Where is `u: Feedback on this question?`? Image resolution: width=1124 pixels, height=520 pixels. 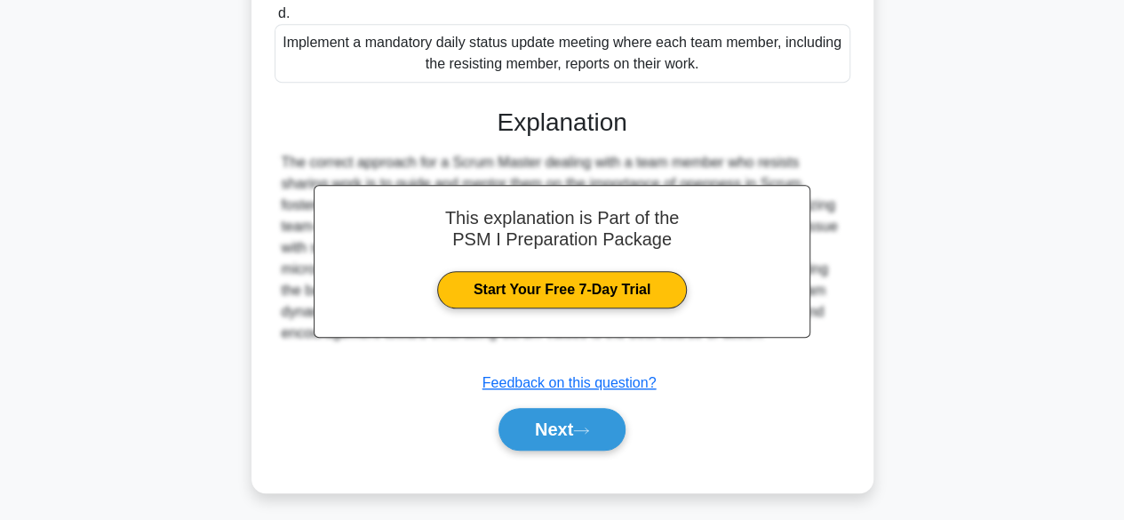 u: Feedback on this question? is located at coordinates (569, 382).